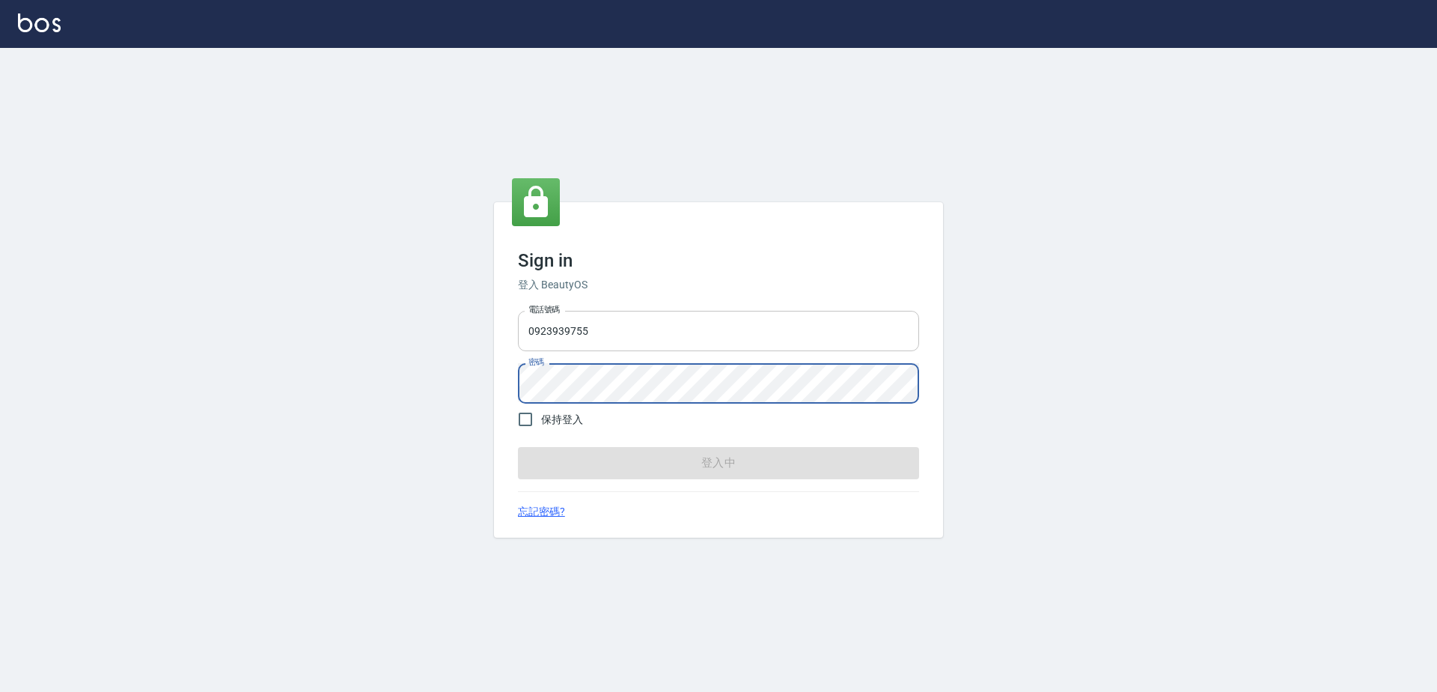 The image size is (1437, 692). I want to click on span: 保持登入, so click(562, 419).